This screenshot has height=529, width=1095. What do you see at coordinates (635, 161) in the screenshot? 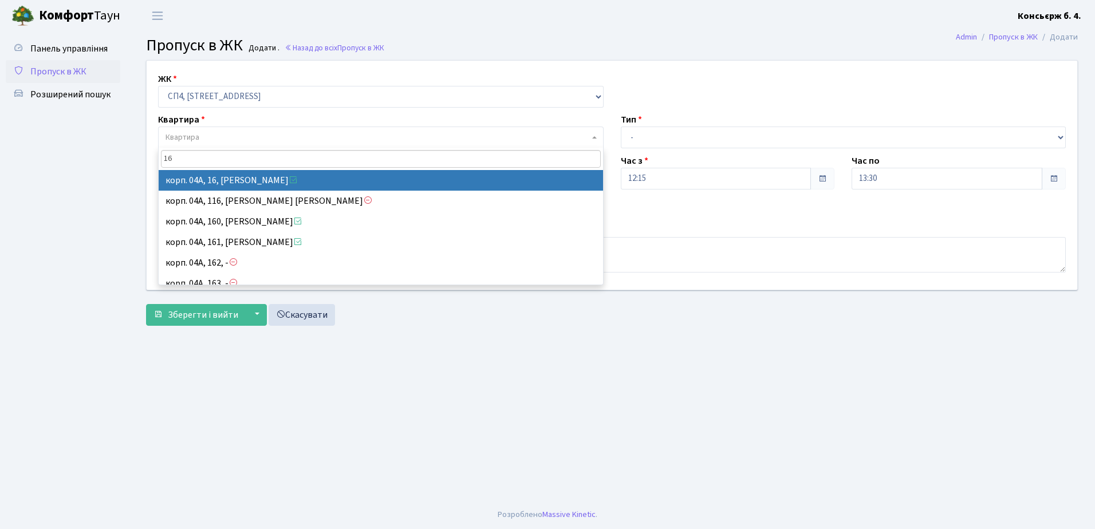
I see `label: Час з` at bounding box center [635, 161].